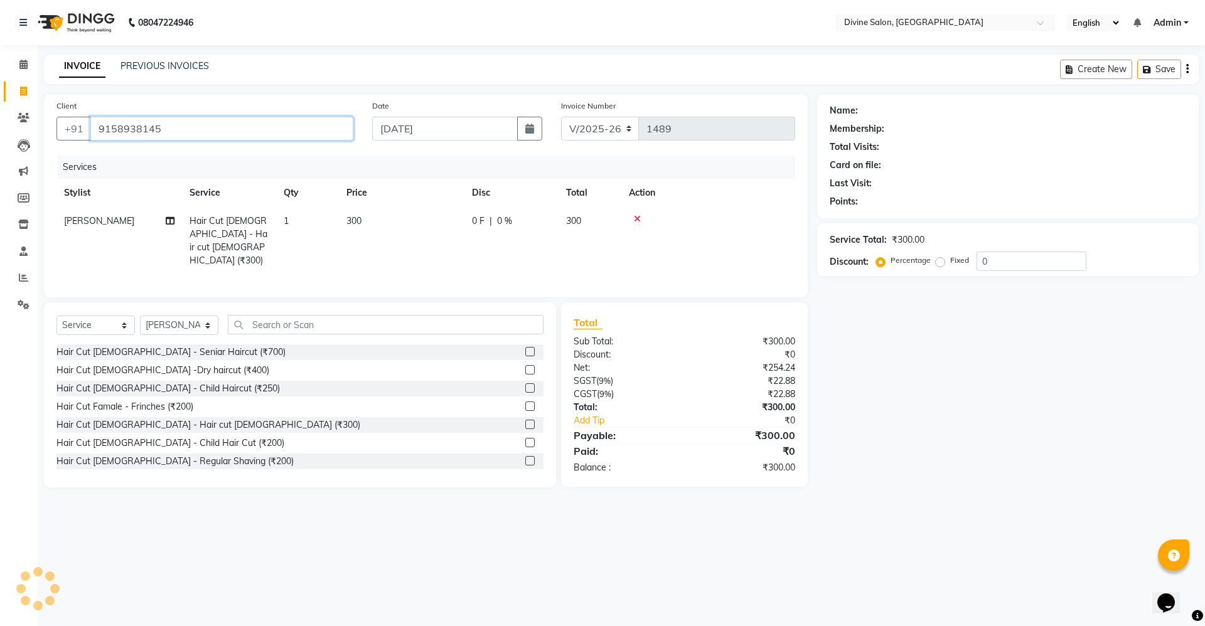 Image resolution: width=1205 pixels, height=626 pixels. I want to click on div: Total Visits:, so click(854, 147).